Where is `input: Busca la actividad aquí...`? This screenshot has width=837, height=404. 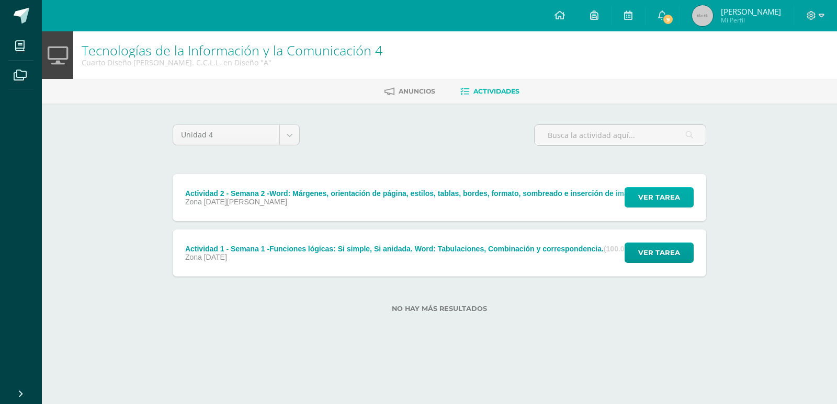 input: Busca la actividad aquí... is located at coordinates (620, 135).